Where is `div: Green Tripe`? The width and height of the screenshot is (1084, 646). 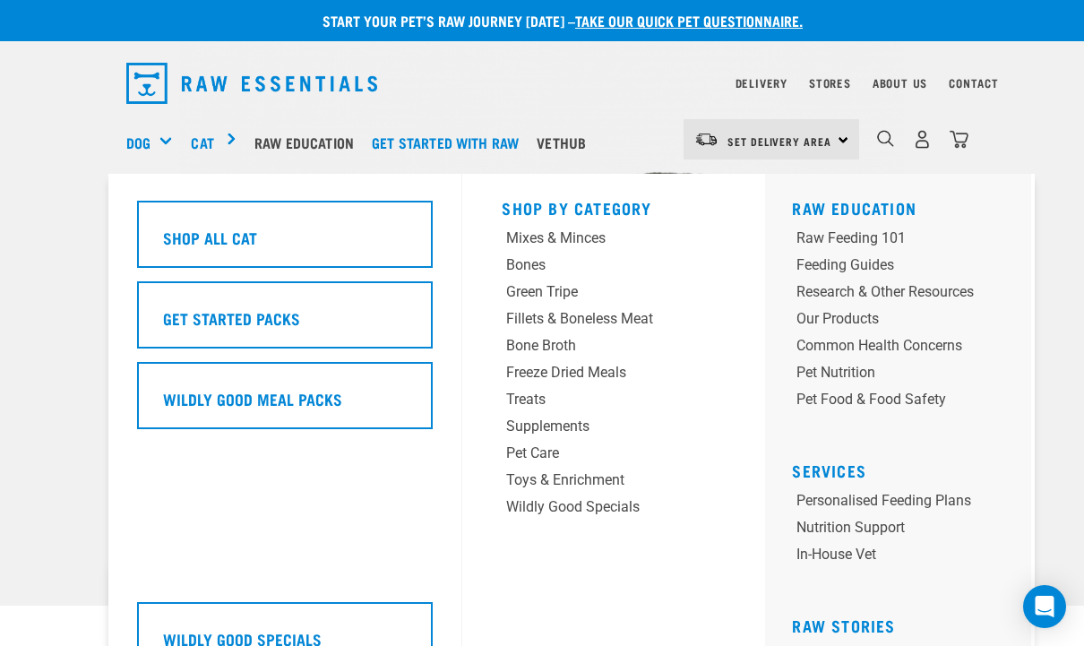
div: Green Tripe is located at coordinates (594, 292).